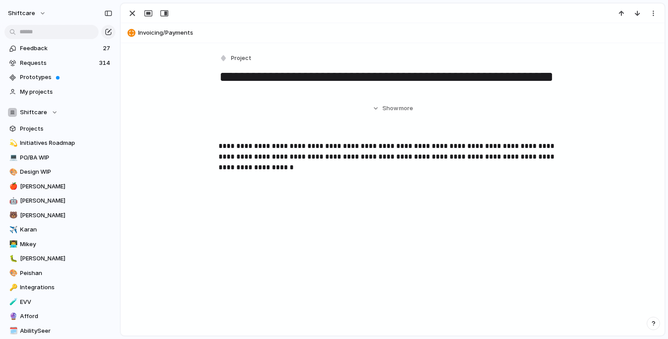 This screenshot has width=668, height=339. I want to click on a: 🎨Design WIP, so click(60, 172).